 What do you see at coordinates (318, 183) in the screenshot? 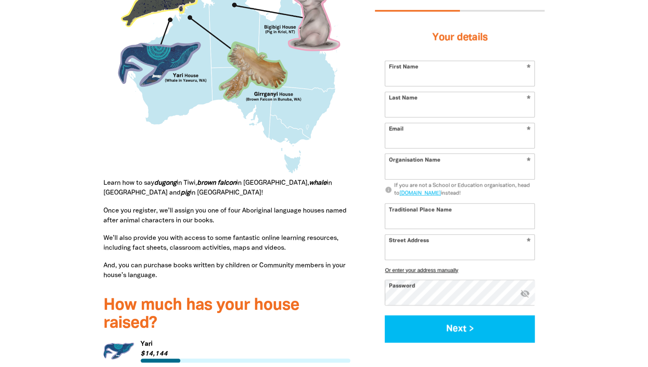
I see `strong: whale` at bounding box center [318, 183].